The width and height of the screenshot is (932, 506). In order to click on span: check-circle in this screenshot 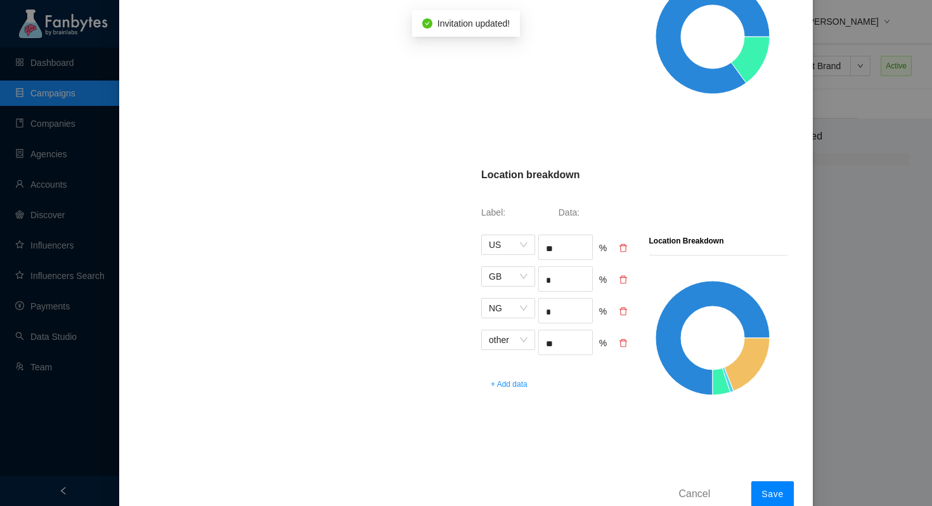, I will do `click(427, 23)`.